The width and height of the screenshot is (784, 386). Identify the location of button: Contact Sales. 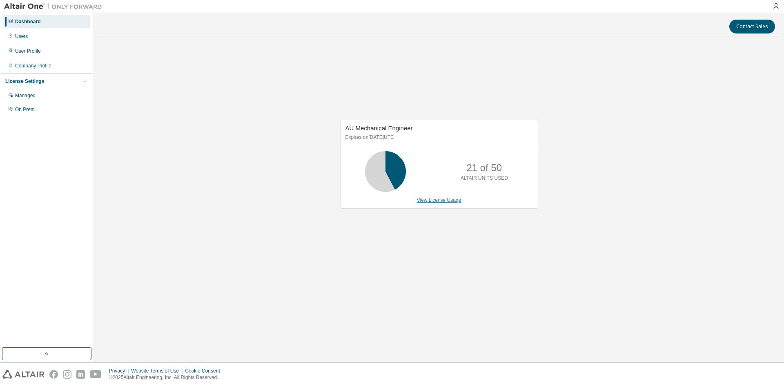
(752, 27).